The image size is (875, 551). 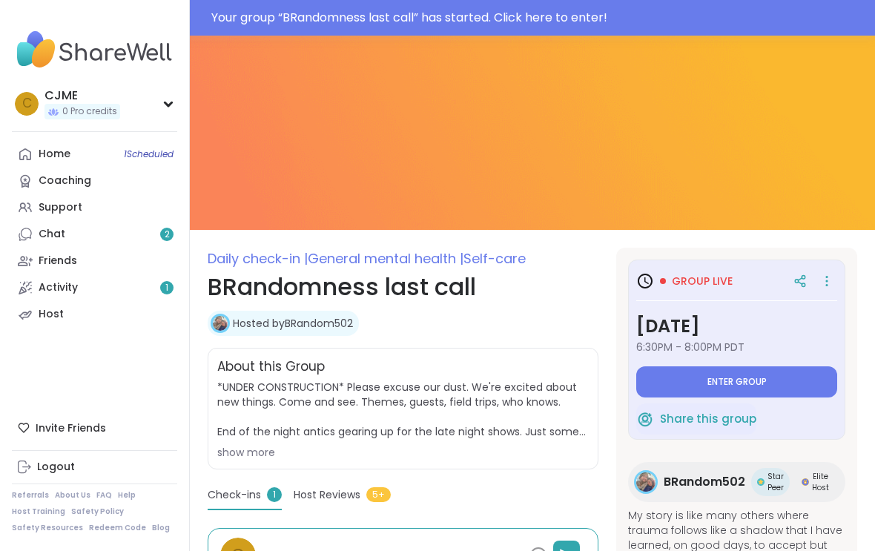 I want to click on span: Elite Host, so click(x=820, y=482).